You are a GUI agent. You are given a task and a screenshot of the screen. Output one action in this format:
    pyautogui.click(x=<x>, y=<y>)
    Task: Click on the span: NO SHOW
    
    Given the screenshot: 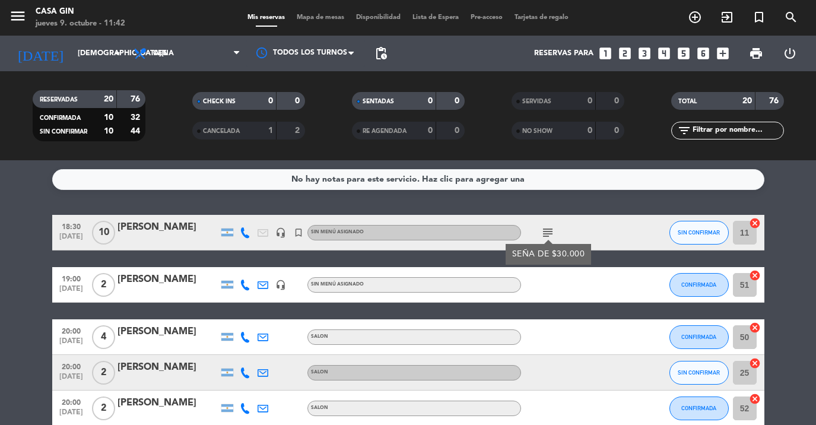 What is the action you would take?
    pyautogui.click(x=537, y=131)
    